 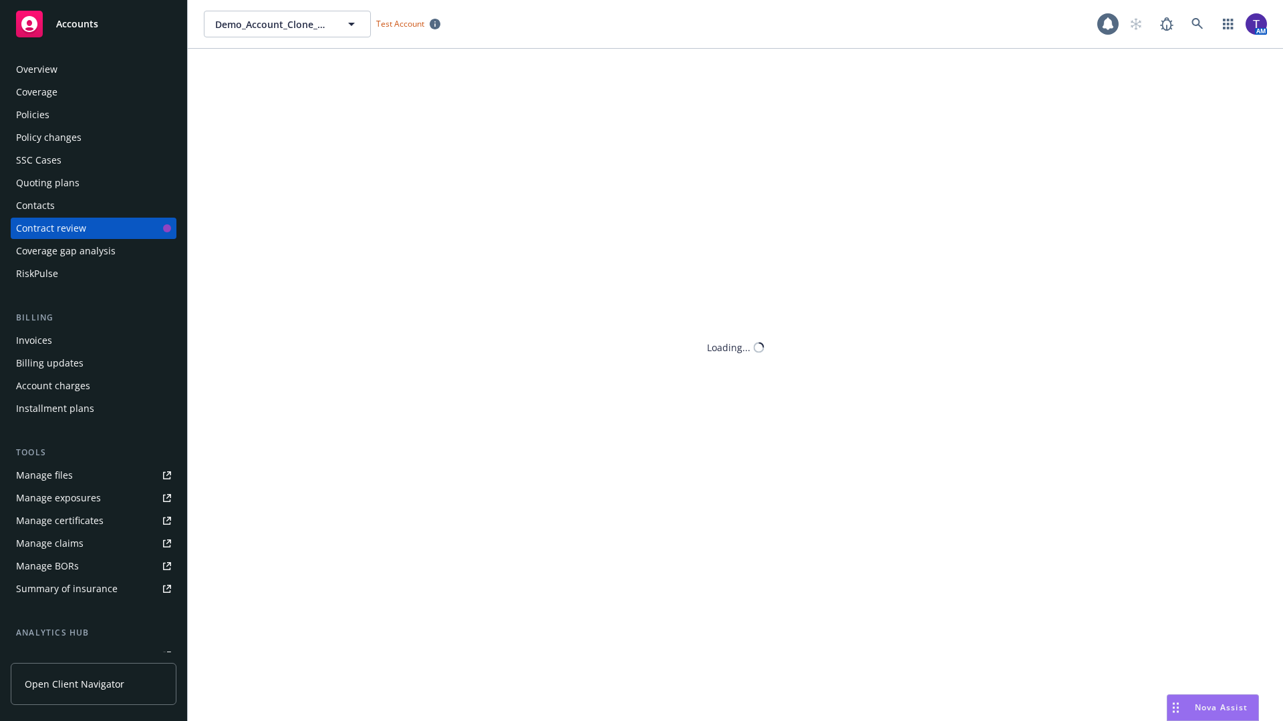 What do you see at coordinates (94, 138) in the screenshot?
I see `a: Policy changes` at bounding box center [94, 138].